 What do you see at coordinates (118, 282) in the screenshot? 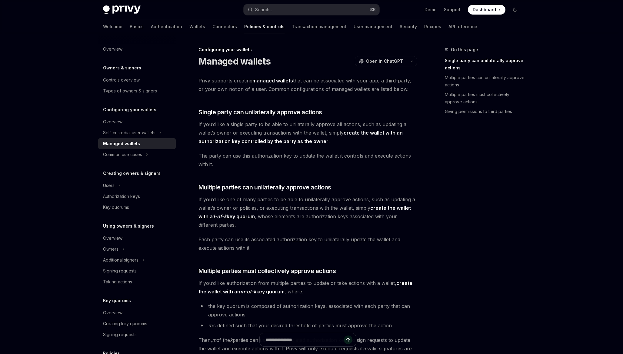
I see `div: Taking actions` at bounding box center [118, 282].